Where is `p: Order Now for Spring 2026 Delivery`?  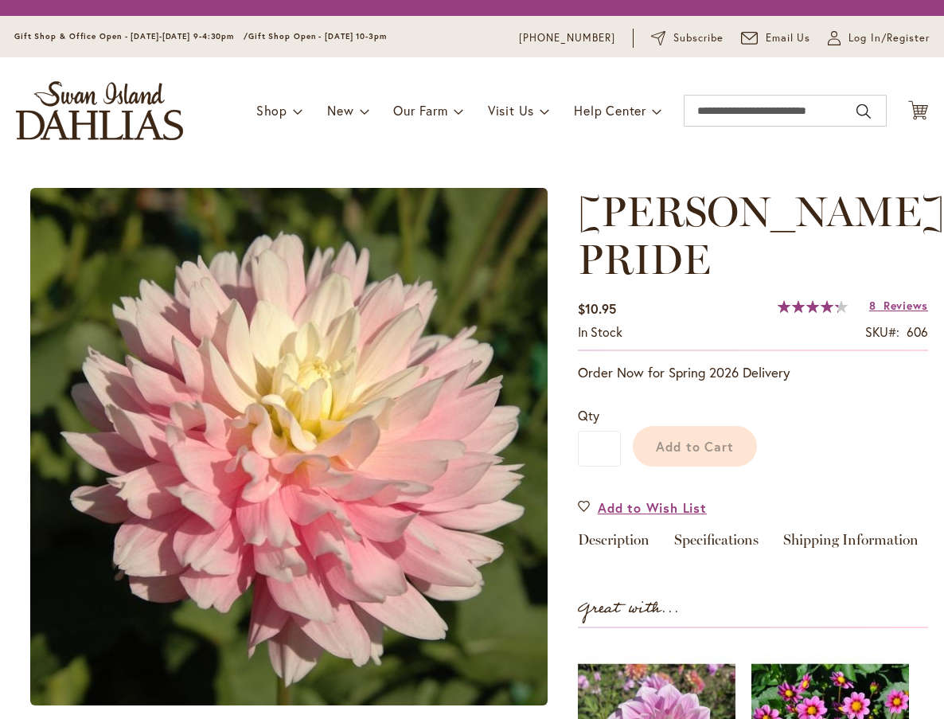
p: Order Now for Spring 2026 Delivery is located at coordinates (753, 372).